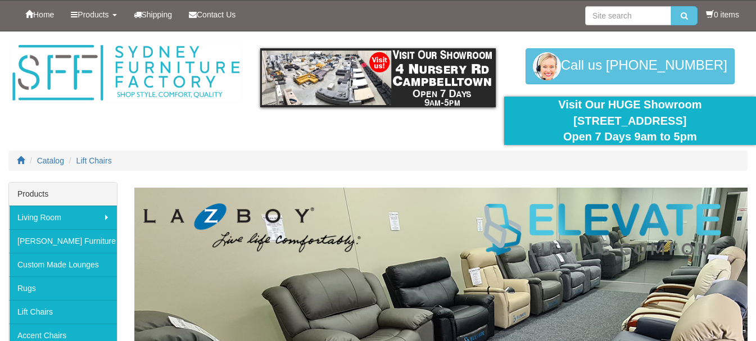 The width and height of the screenshot is (756, 341). I want to click on img: Sydney Furniture Factory, so click(126, 73).